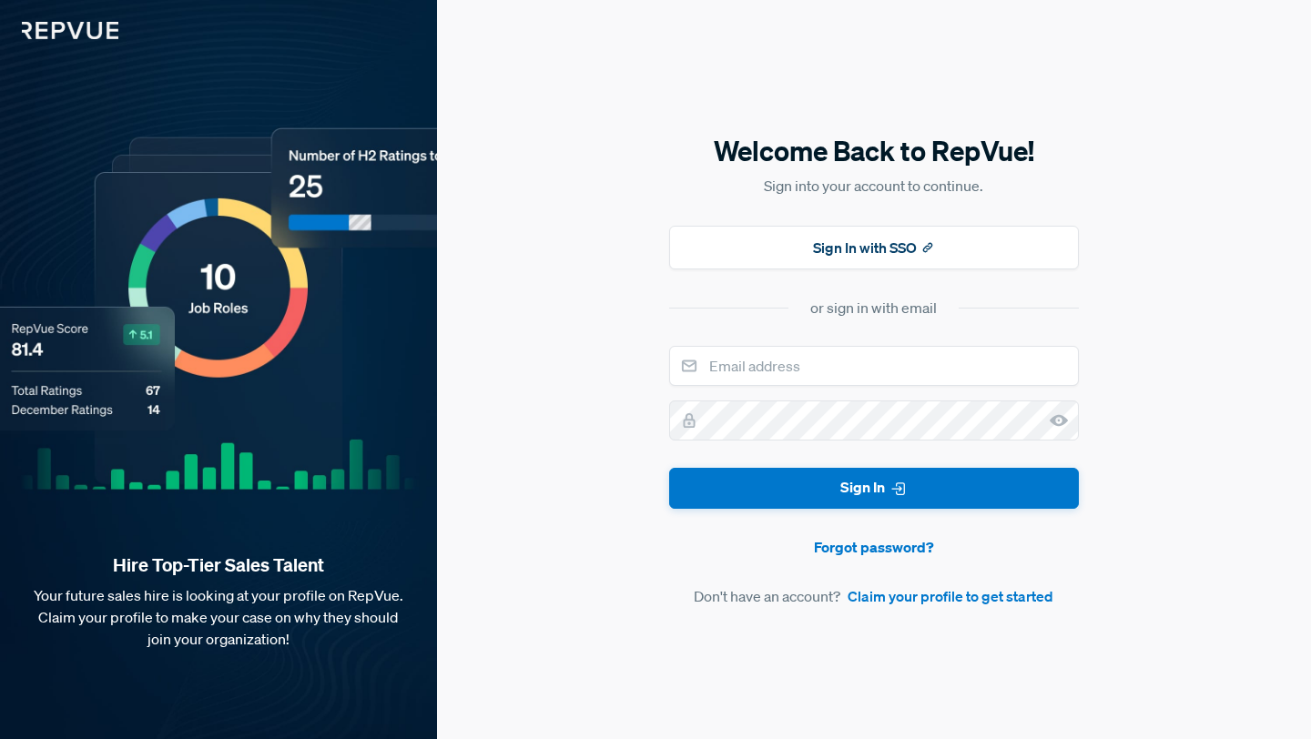  I want to click on a: Claim your profile to get started, so click(950, 596).